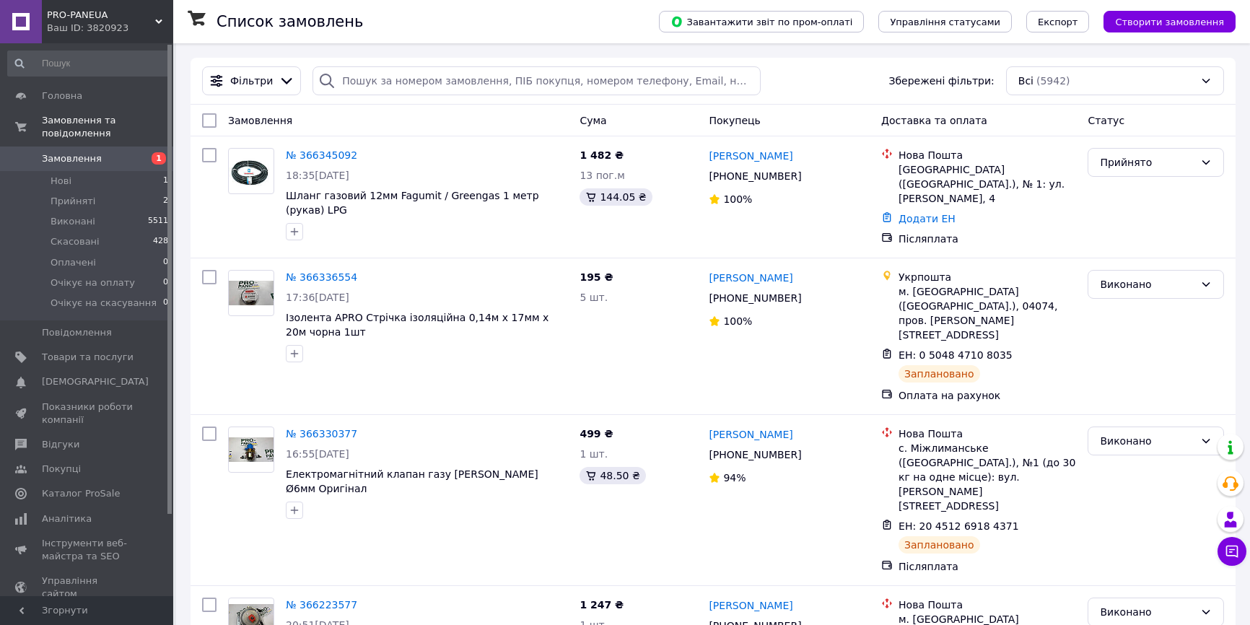  What do you see at coordinates (88, 63) in the screenshot?
I see `input: Пошук` at bounding box center [88, 63].